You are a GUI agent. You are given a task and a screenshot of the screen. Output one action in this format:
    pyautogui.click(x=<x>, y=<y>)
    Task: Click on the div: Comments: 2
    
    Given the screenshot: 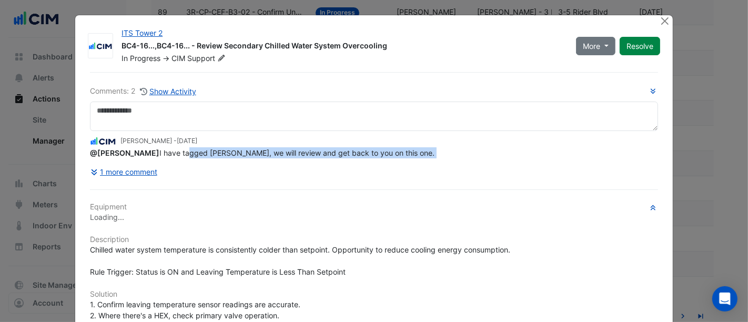 What is the action you would take?
    pyautogui.click(x=143, y=91)
    